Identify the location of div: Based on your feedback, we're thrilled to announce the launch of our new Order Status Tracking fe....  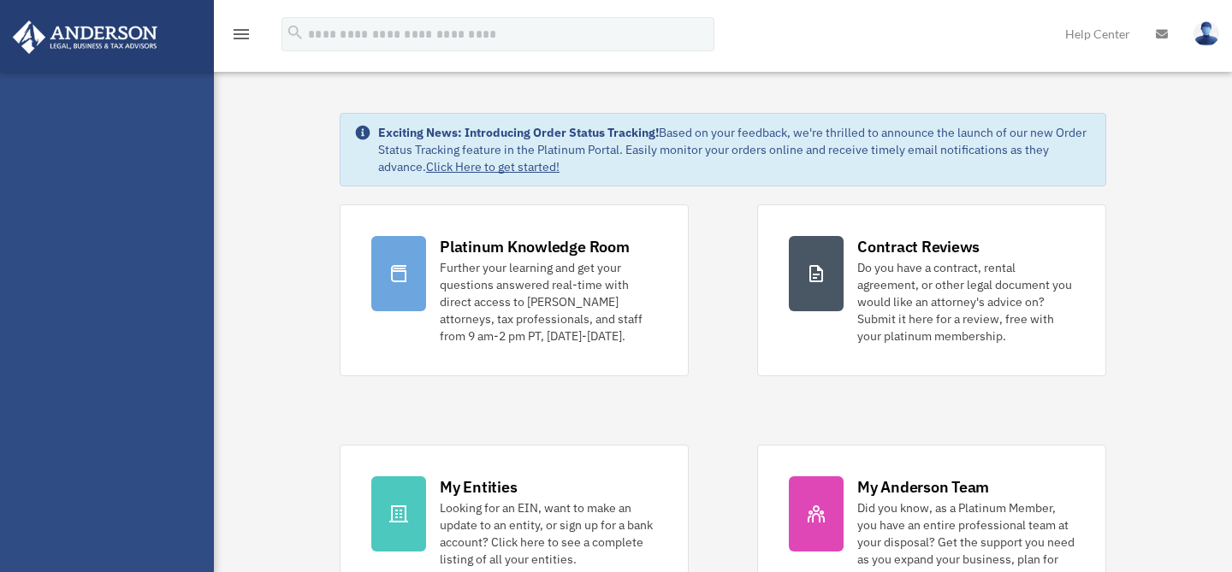
(735, 150).